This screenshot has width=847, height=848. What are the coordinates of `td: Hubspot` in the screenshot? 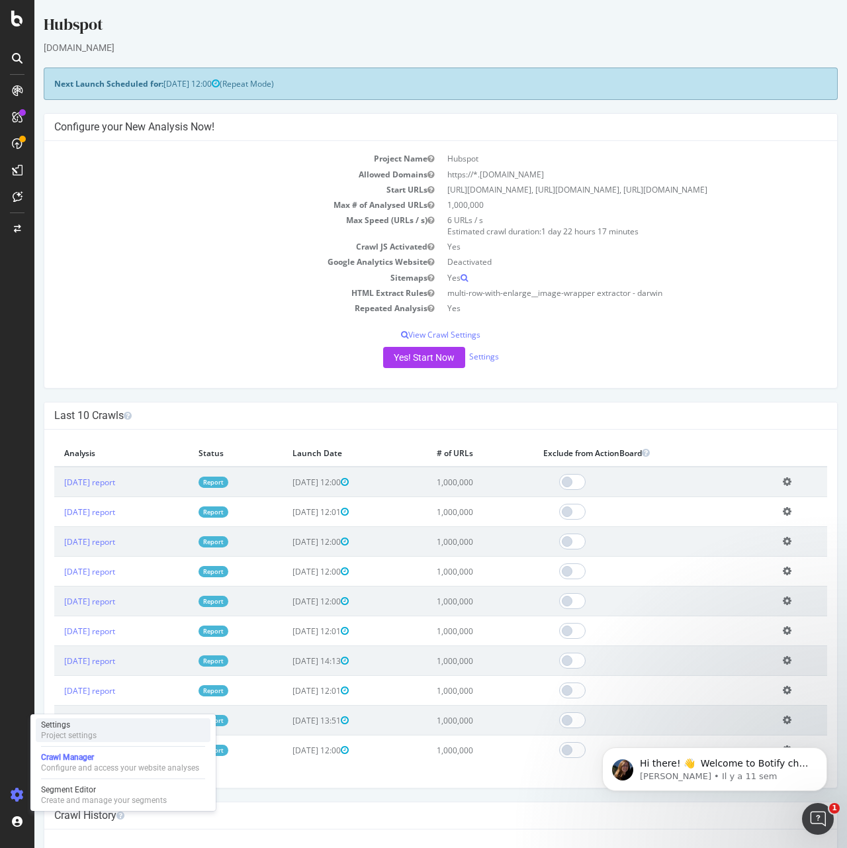 It's located at (600, 158).